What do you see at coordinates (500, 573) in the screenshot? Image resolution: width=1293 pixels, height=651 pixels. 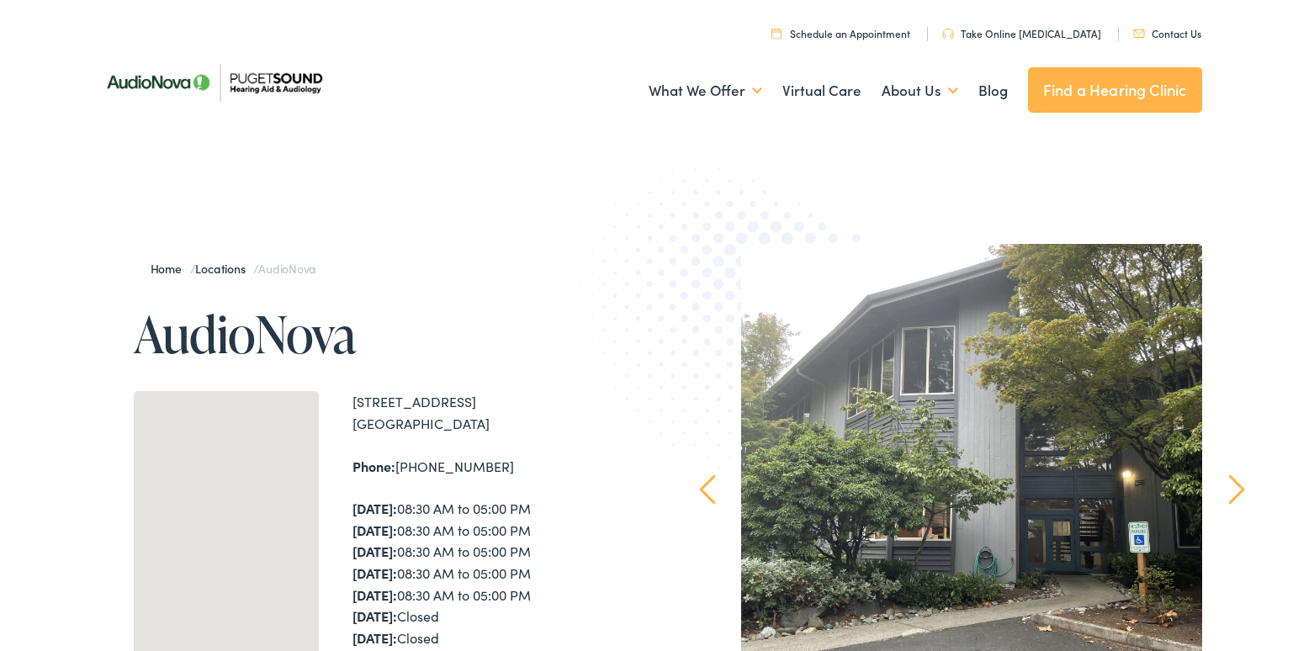 I see `div: 08:30 AM to 05:00 PM 08:30 AM to 05:00 PM 08:30 AM to 05:00 PM 08:30 AM to 05:00 PM 08:30 AM to 0...` at bounding box center [500, 573].